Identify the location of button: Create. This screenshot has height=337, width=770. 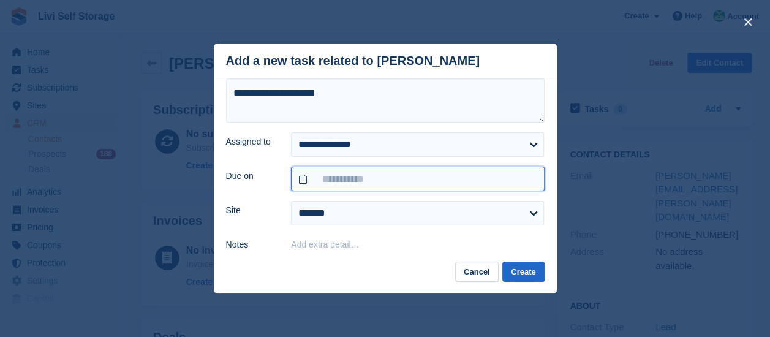
(523, 272).